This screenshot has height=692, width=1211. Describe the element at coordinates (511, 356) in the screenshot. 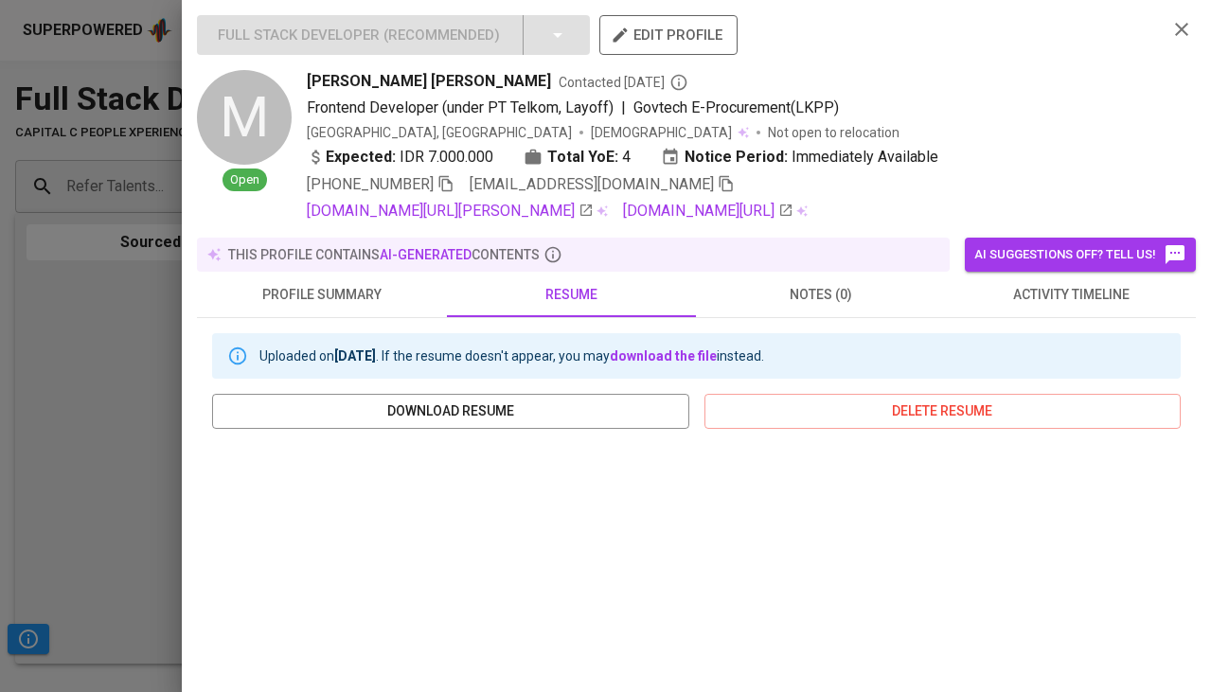

I see `div: Uploaded on . If the resume doesn't appear, you may instead.` at that location.